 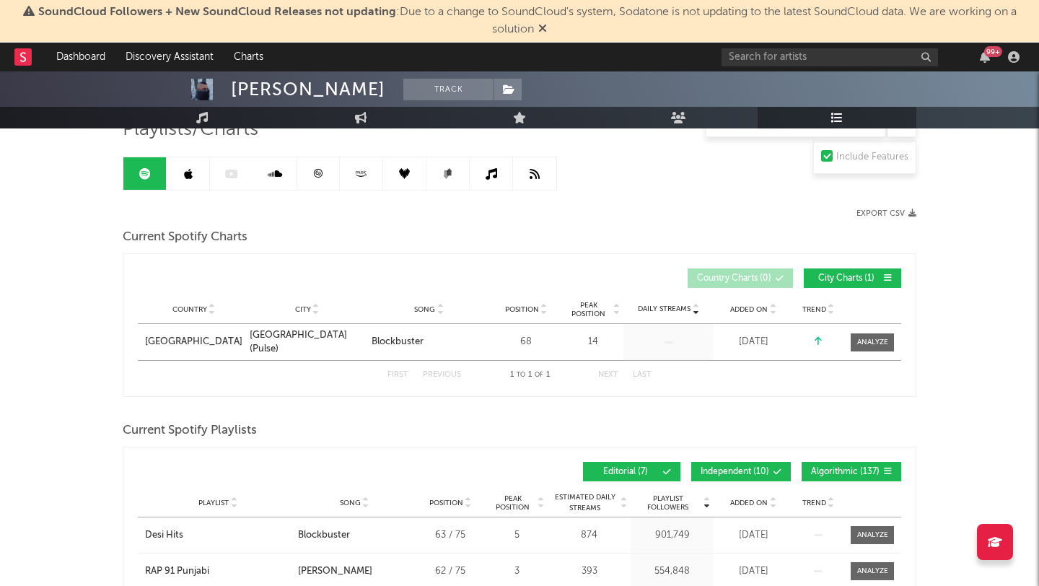 What do you see at coordinates (81, 57) in the screenshot?
I see `a: Dashboard` at bounding box center [81, 57].